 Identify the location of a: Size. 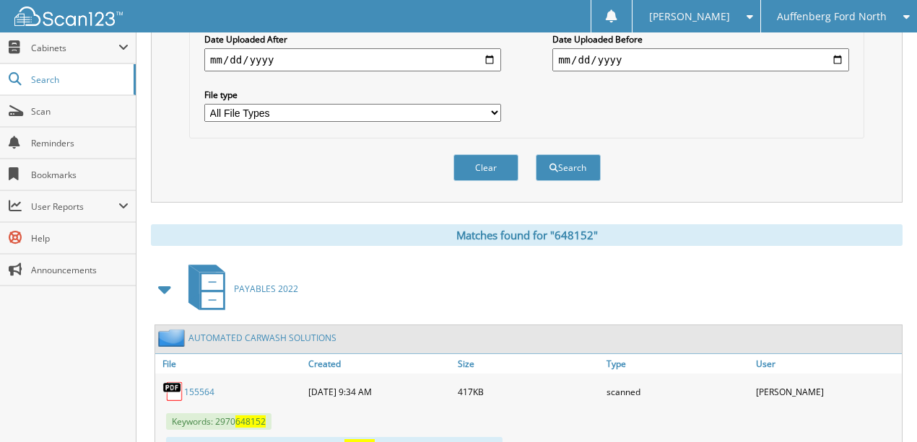
(528, 364).